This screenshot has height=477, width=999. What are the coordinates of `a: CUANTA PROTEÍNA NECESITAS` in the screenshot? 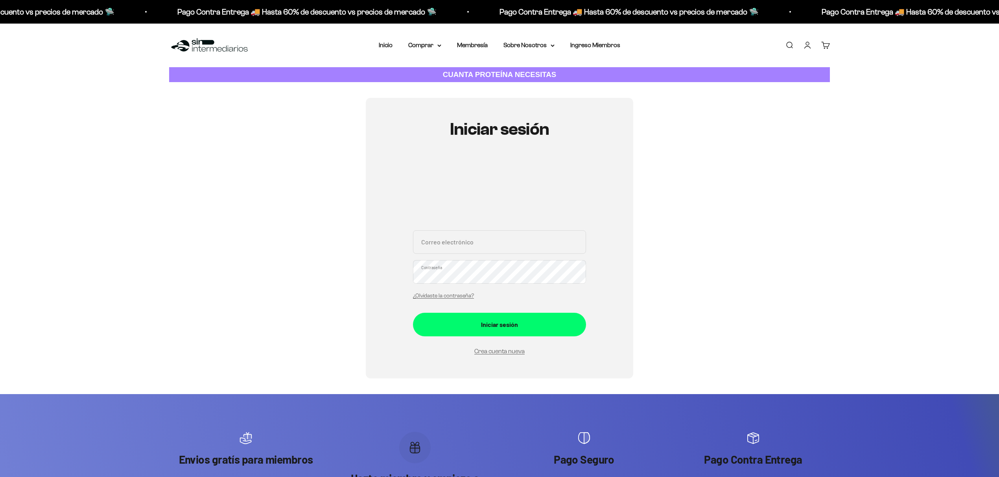 It's located at (500, 75).